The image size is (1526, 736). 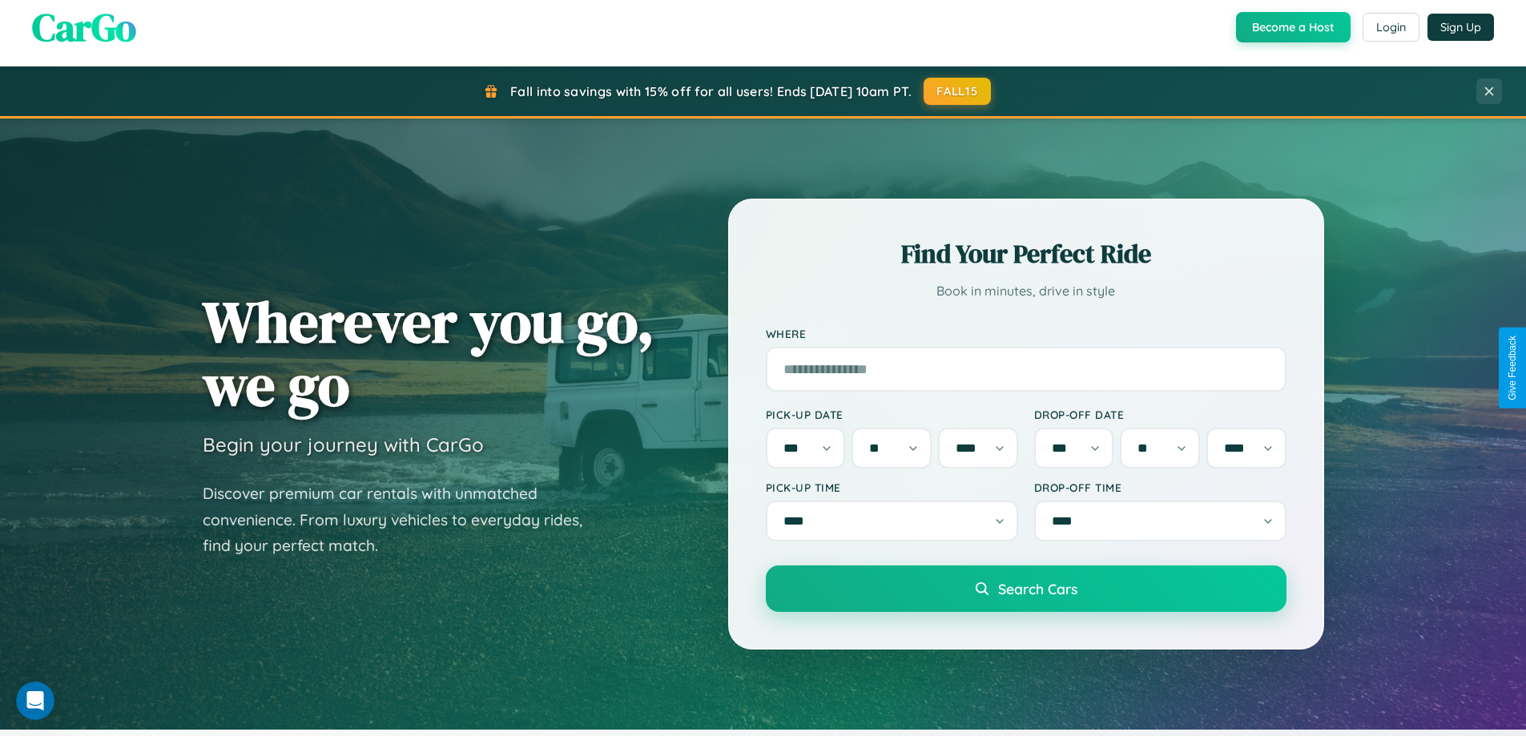 I want to click on div: Give Feedback, so click(x=1512, y=368).